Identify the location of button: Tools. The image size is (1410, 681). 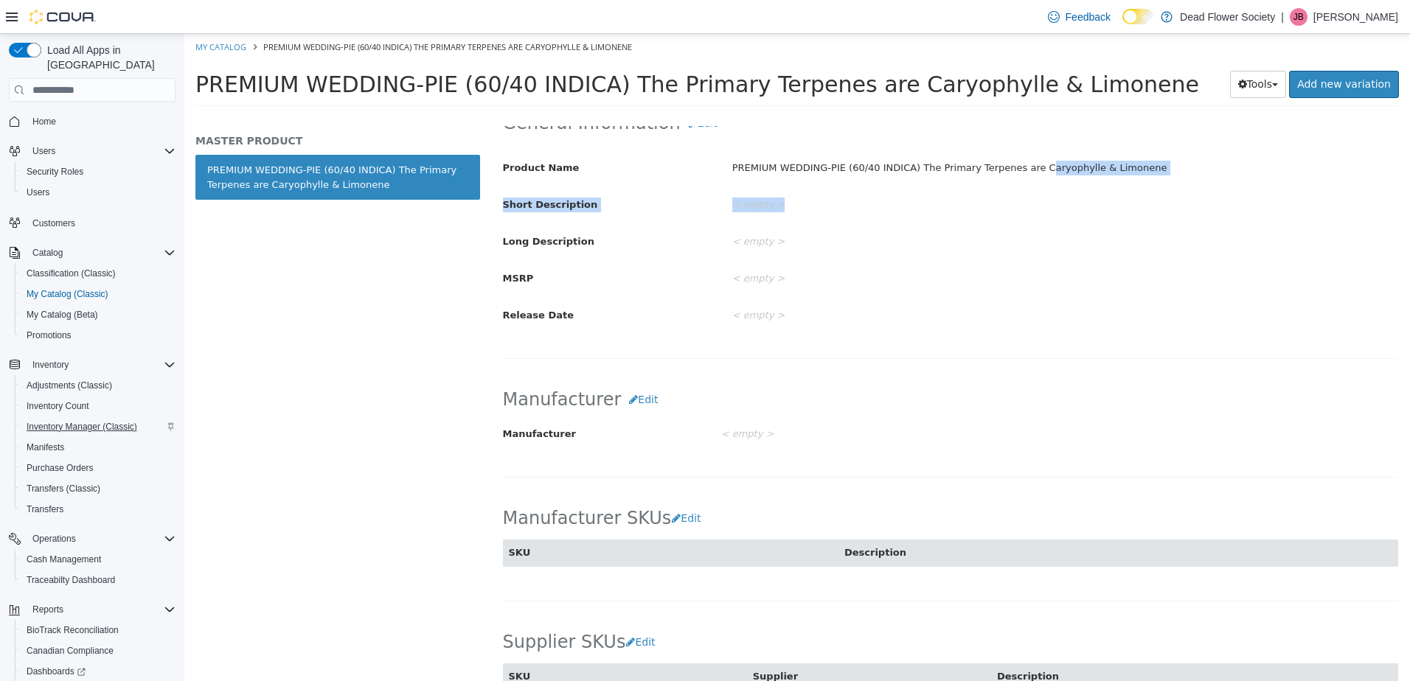
(1074, 50).